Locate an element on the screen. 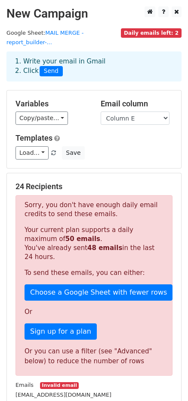 The image size is (188, 401). small: Google Sheet: is located at coordinates (45, 38).